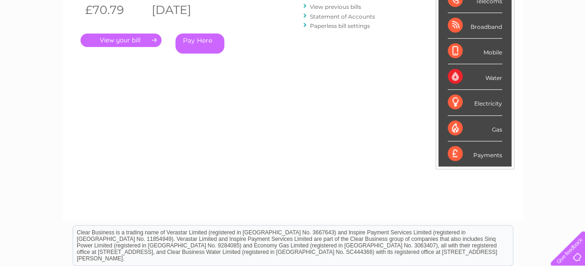  What do you see at coordinates (114, 10) in the screenshot?
I see `th: £70.79` at bounding box center [114, 10].